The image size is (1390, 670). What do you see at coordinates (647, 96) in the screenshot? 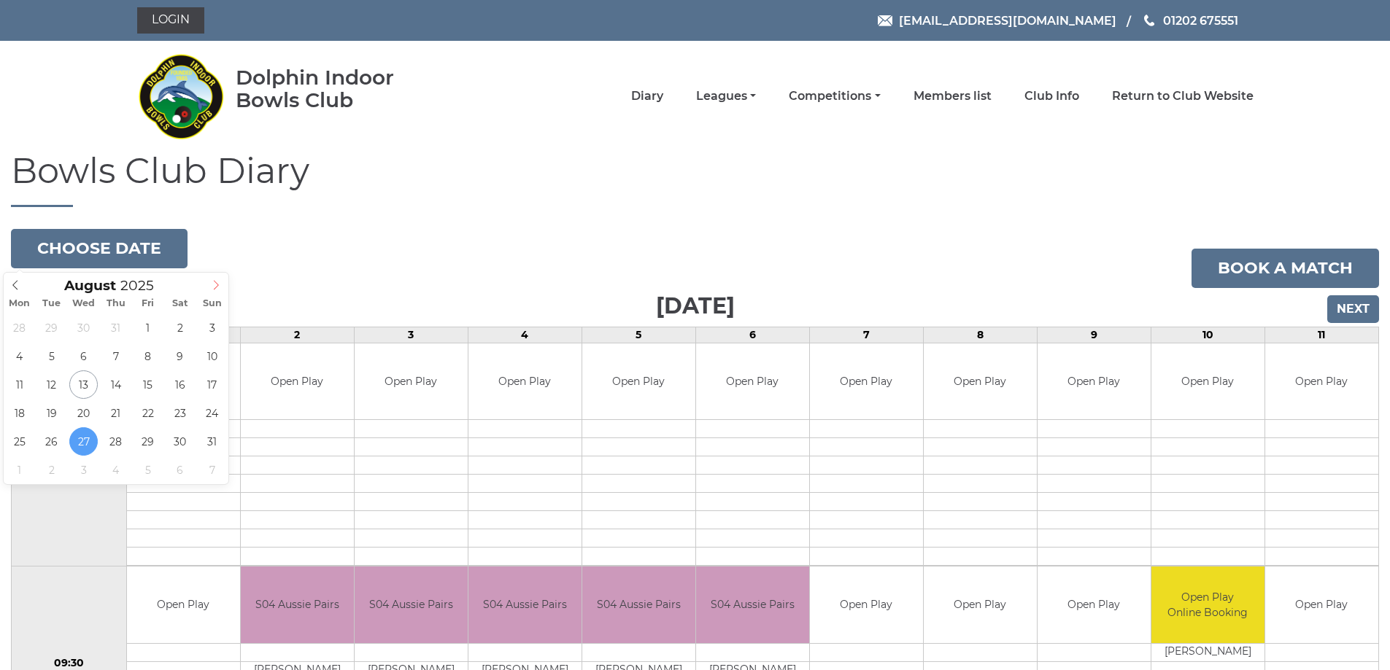
I see `a: Diary` at bounding box center [647, 96].